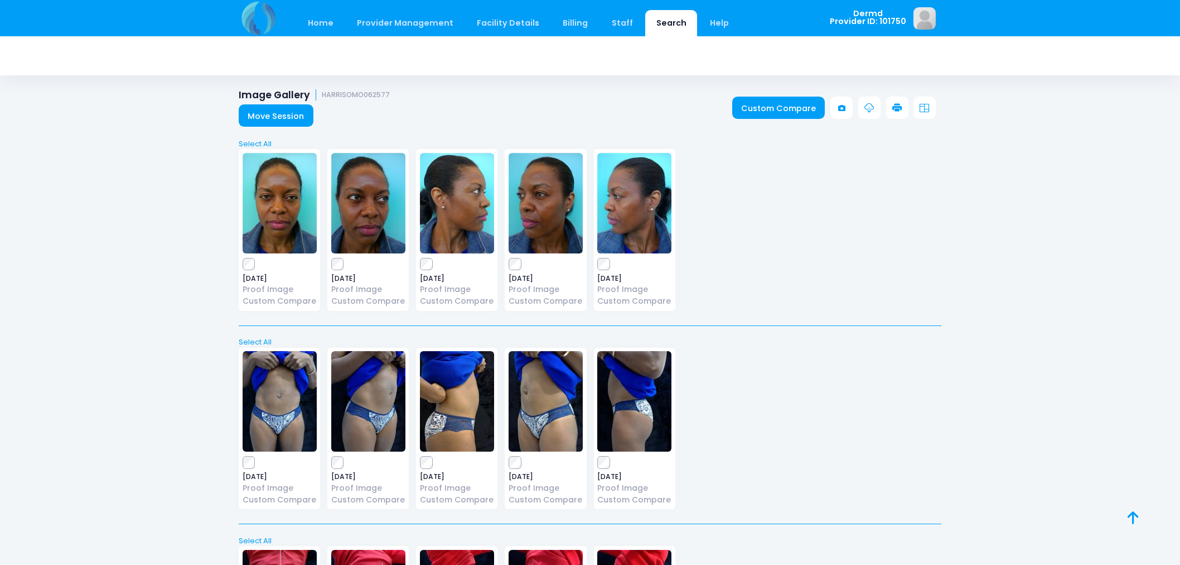  Describe the element at coordinates (576, 23) in the screenshot. I see `a: Billing` at that location.